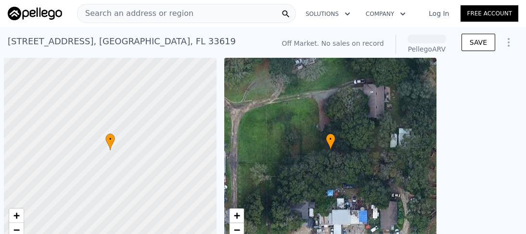 This screenshot has height=234, width=526. Describe the element at coordinates (509, 42) in the screenshot. I see `button: Show Options` at that location.